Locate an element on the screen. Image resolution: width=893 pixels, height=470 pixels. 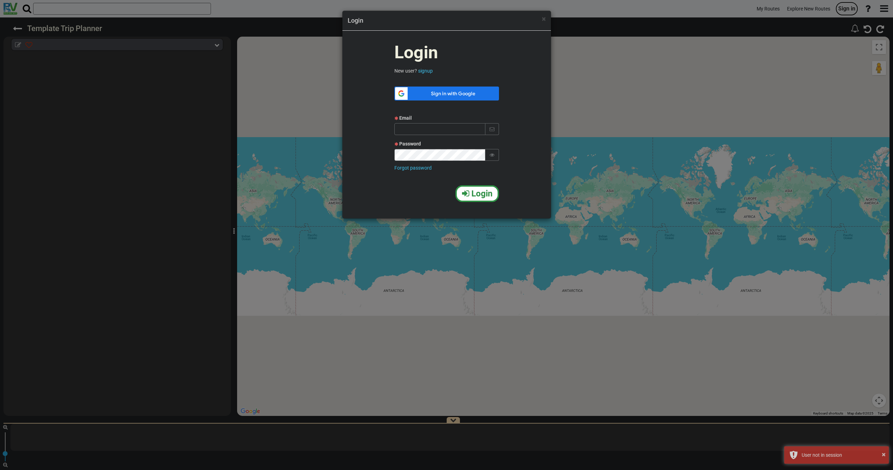
span: New user? is located at coordinates (406, 71).